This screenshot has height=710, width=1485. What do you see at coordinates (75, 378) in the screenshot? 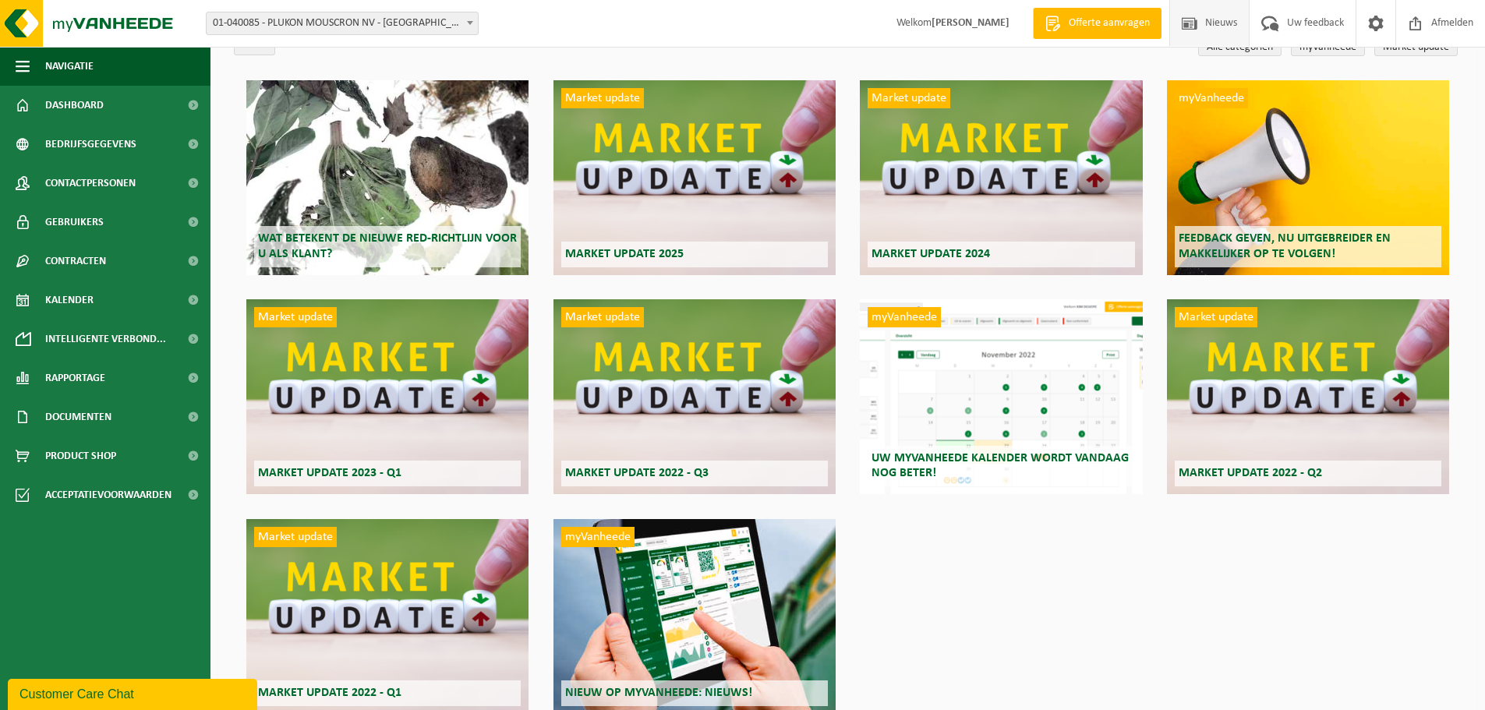
I see `span: Rapportage` at bounding box center [75, 378].